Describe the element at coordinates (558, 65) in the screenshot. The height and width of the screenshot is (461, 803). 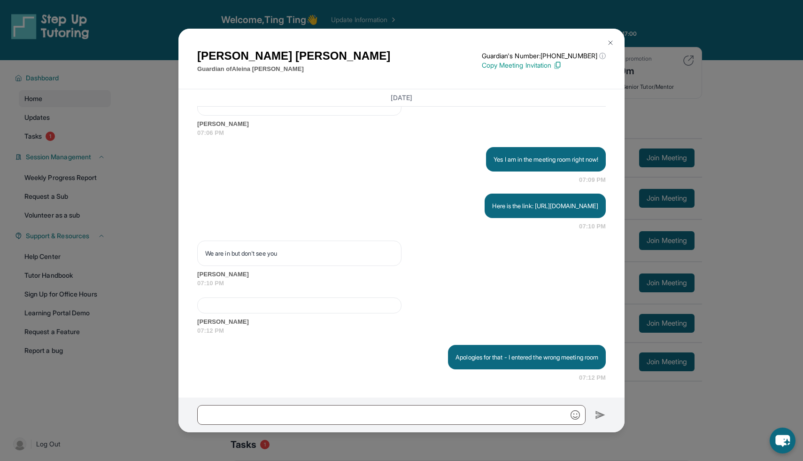
I see `img: Copy Icon` at that location.